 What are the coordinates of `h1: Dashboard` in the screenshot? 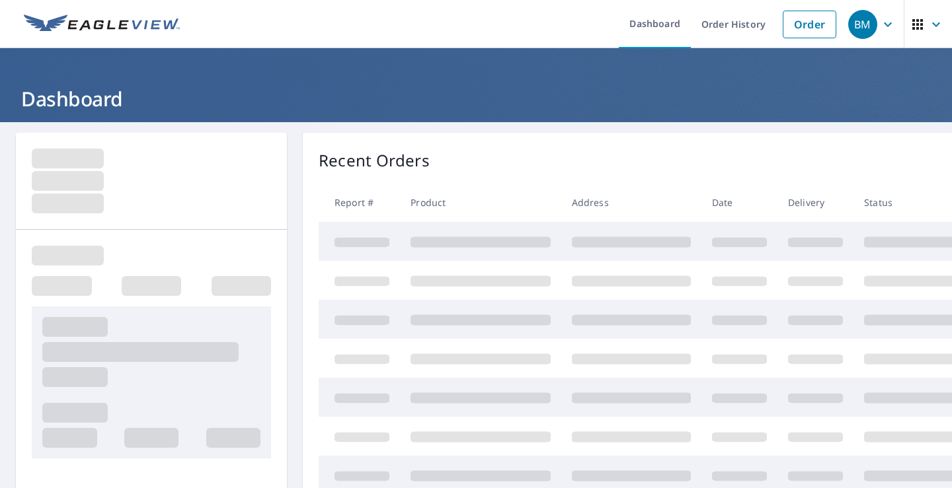 It's located at (476, 98).